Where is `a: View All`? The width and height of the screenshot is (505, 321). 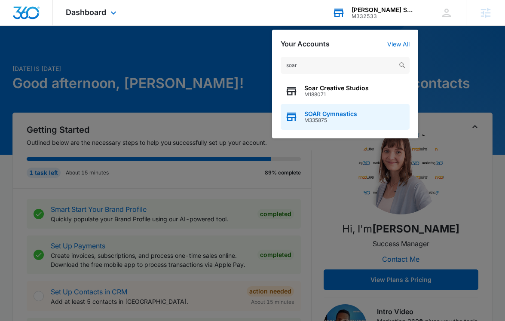
a: View All is located at coordinates (399, 44).